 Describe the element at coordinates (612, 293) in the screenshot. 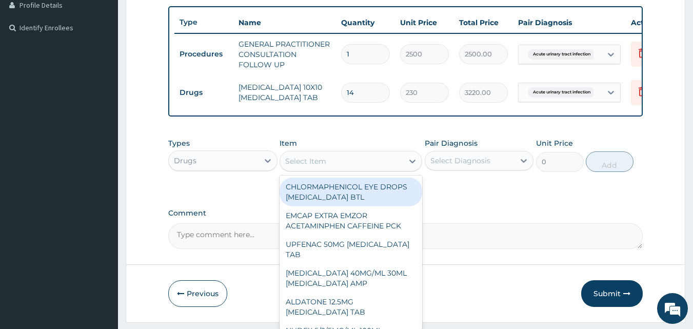

I see `button: Submit` at that location.